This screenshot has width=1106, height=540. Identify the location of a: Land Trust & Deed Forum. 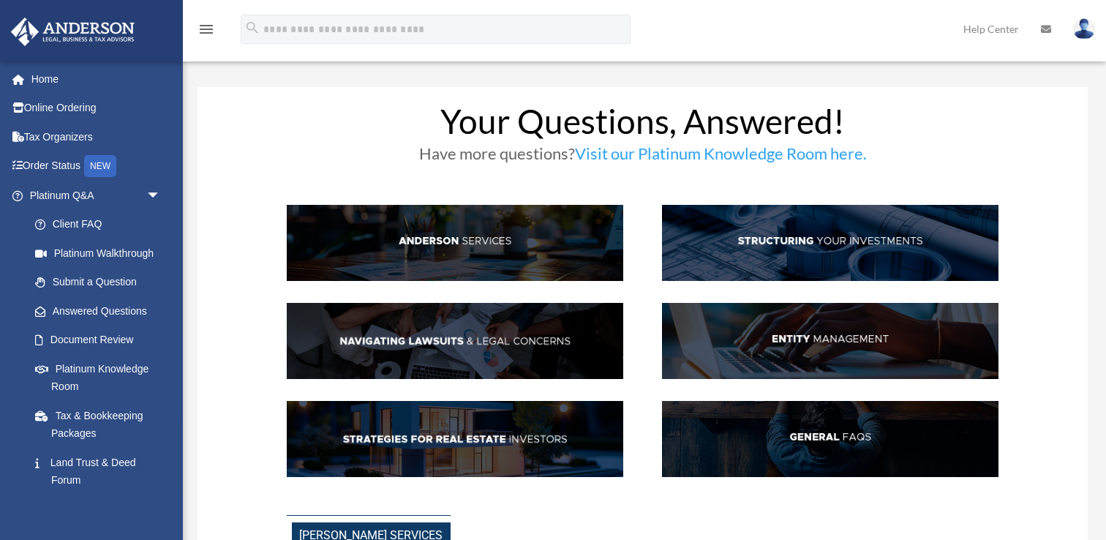
(102, 471).